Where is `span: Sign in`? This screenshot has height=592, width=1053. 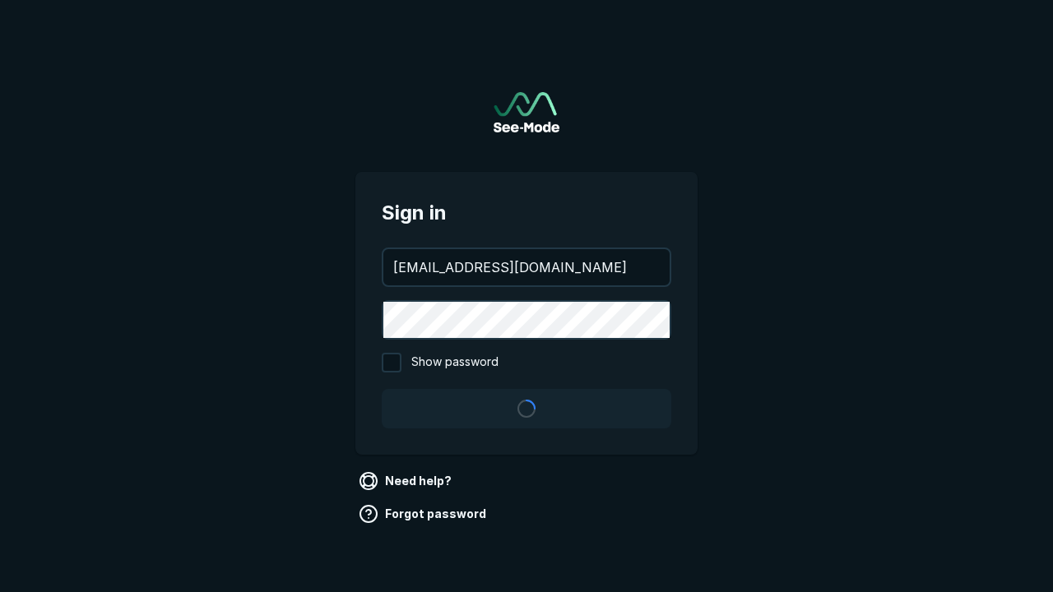 span: Sign in is located at coordinates (527, 213).